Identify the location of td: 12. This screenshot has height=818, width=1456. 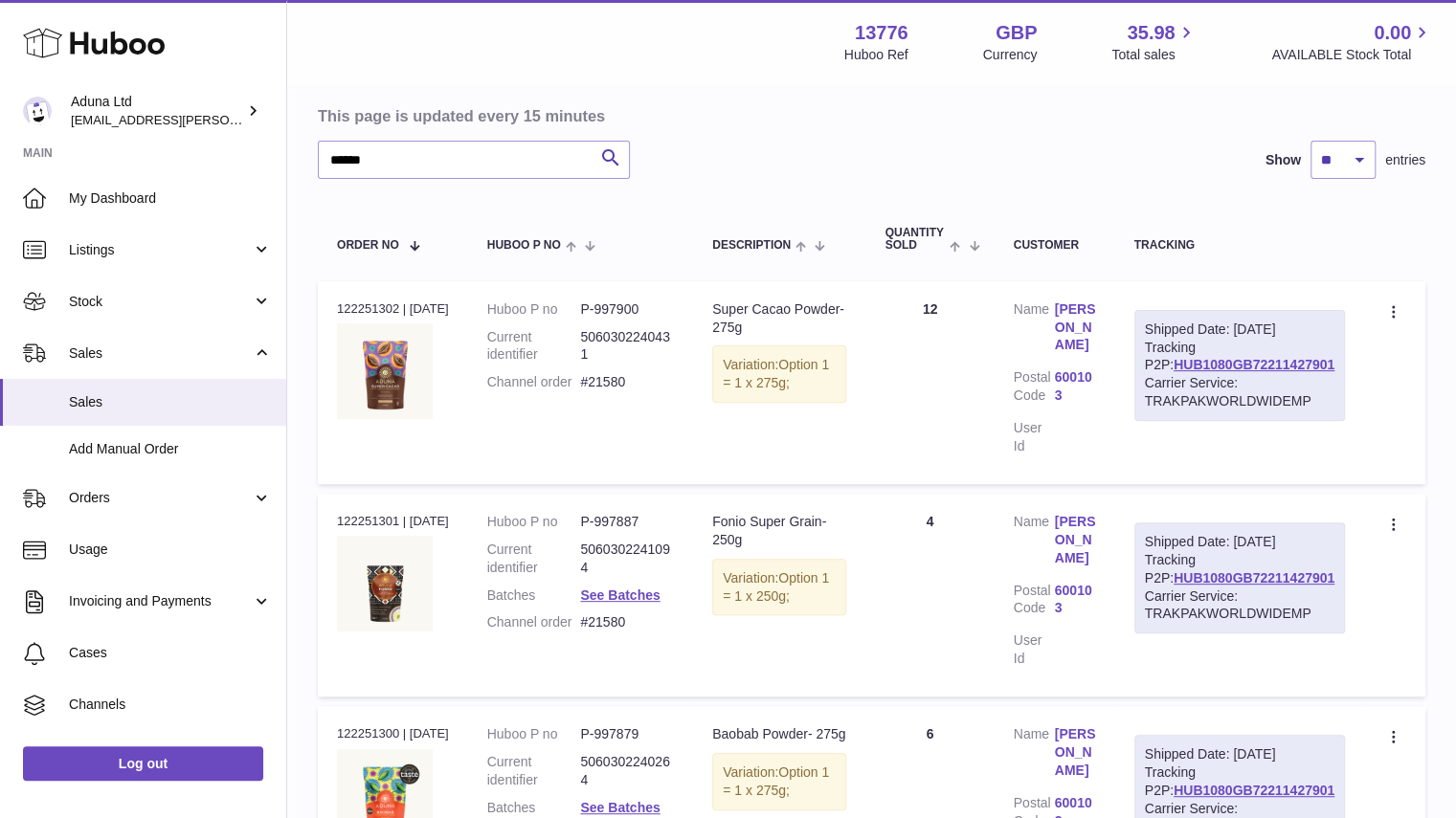
(930, 383).